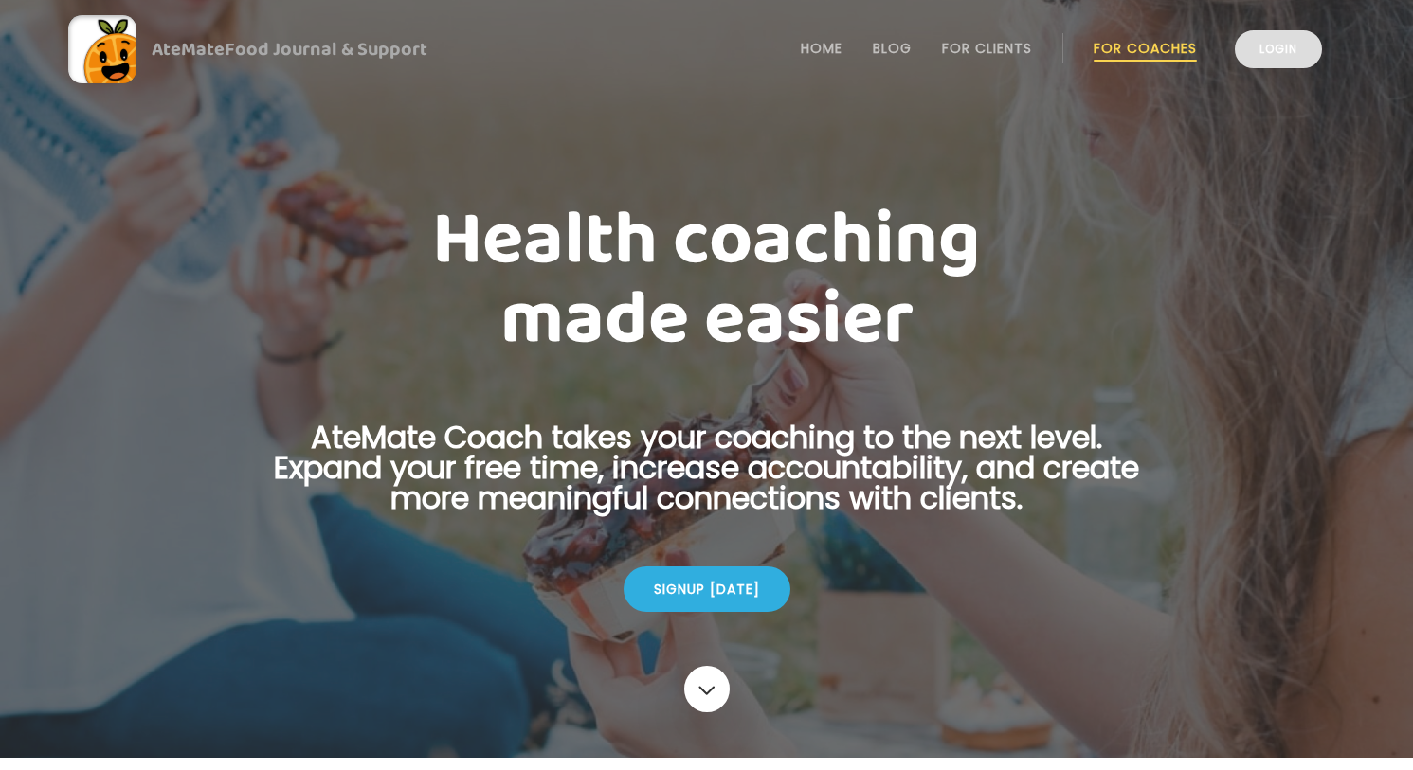 The height and width of the screenshot is (770, 1413). I want to click on span: Food Journal & Support, so click(326, 49).